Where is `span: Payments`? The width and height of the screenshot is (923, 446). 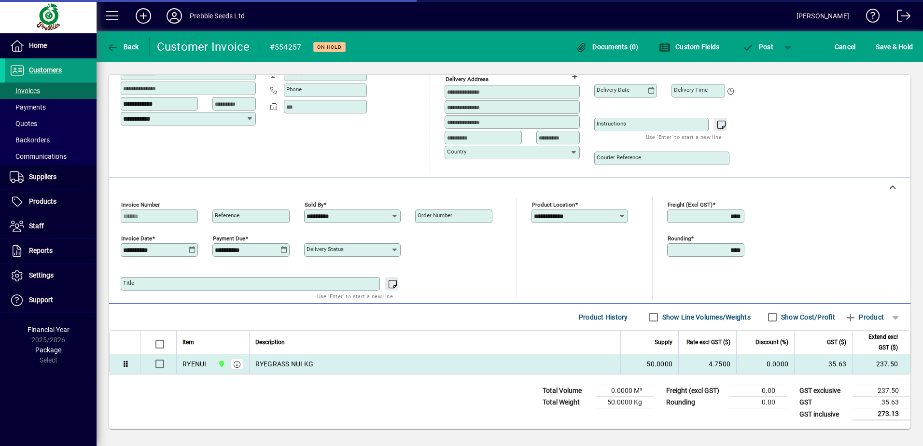 span: Payments is located at coordinates (28, 107).